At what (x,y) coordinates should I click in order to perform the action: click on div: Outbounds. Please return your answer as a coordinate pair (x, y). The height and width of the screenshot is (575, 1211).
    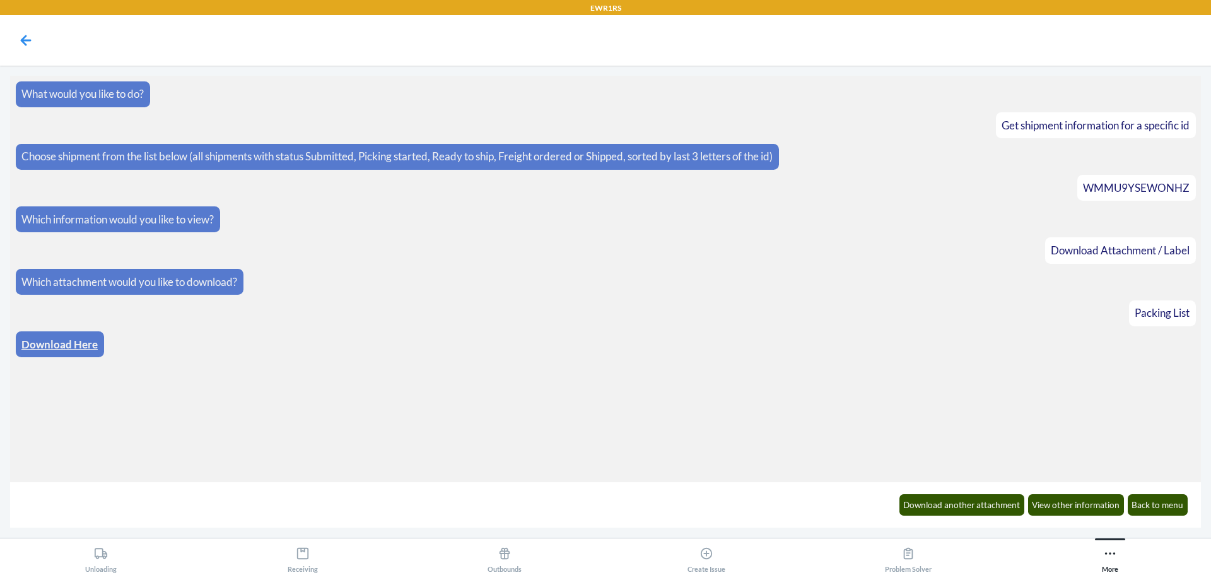
    Looking at the image, I should click on (505, 557).